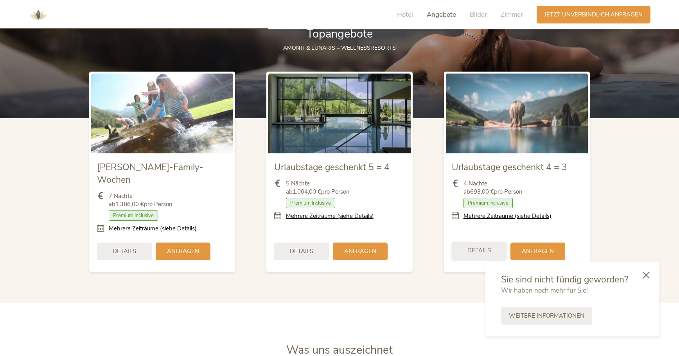  Describe the element at coordinates (38, 14) in the screenshot. I see `a: AMONTI & LUNARIS Wellnessresort` at that location.